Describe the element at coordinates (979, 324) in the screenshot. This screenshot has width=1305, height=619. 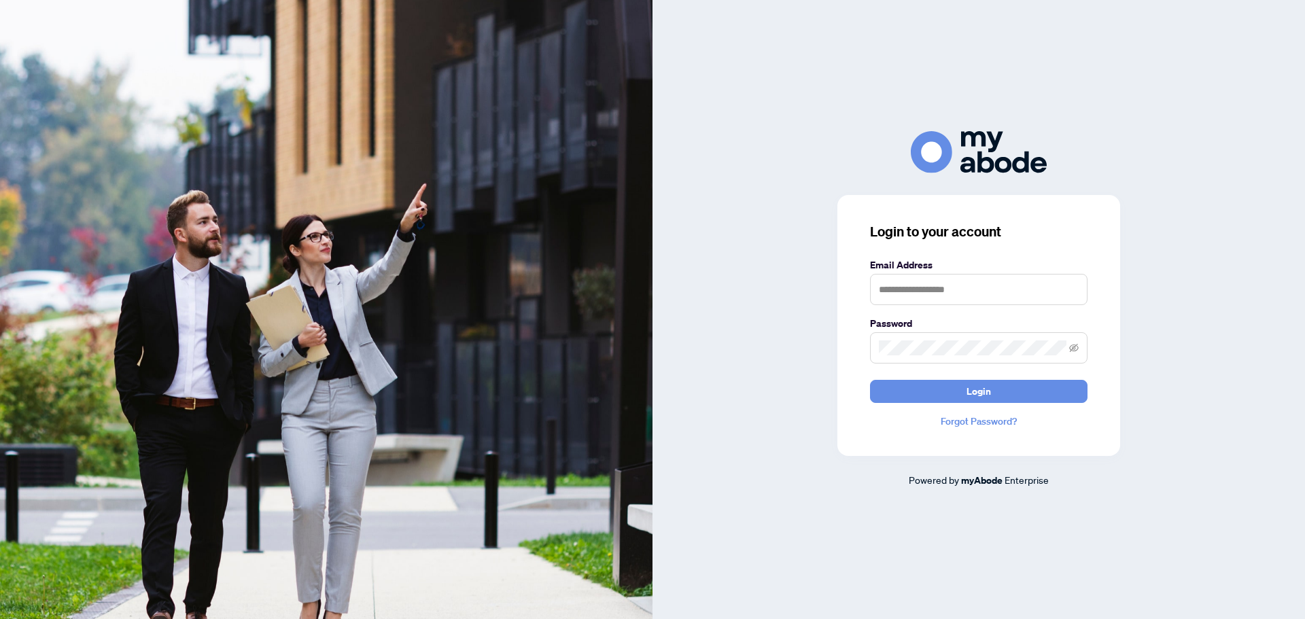
I see `label: Password` at that location.